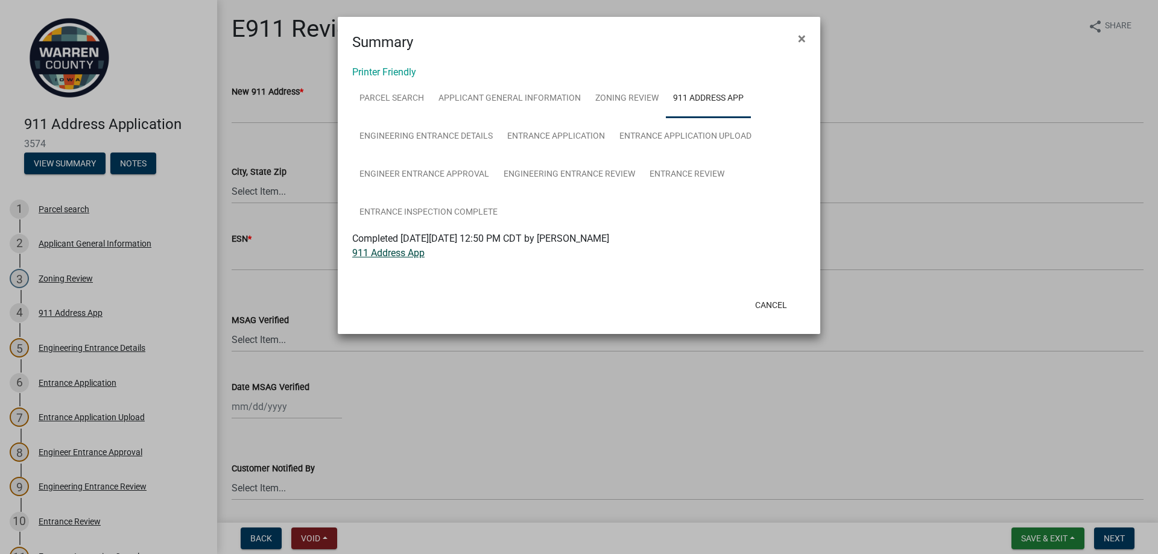 Image resolution: width=1158 pixels, height=554 pixels. Describe the element at coordinates (384, 72) in the screenshot. I see `a: Printer Friendly` at that location.